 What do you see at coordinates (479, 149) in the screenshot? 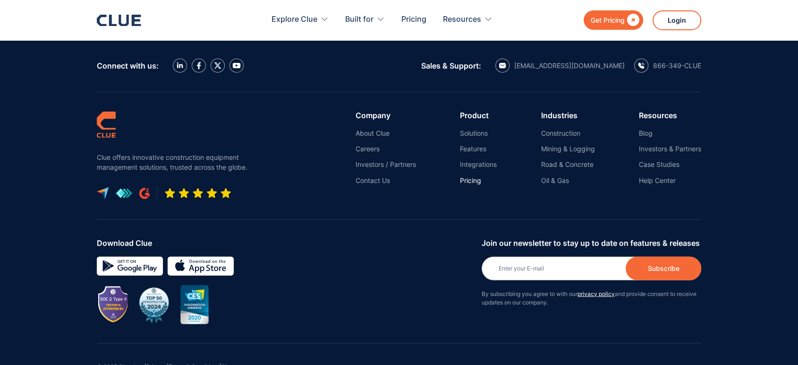
I see `a: Features` at bounding box center [479, 149].